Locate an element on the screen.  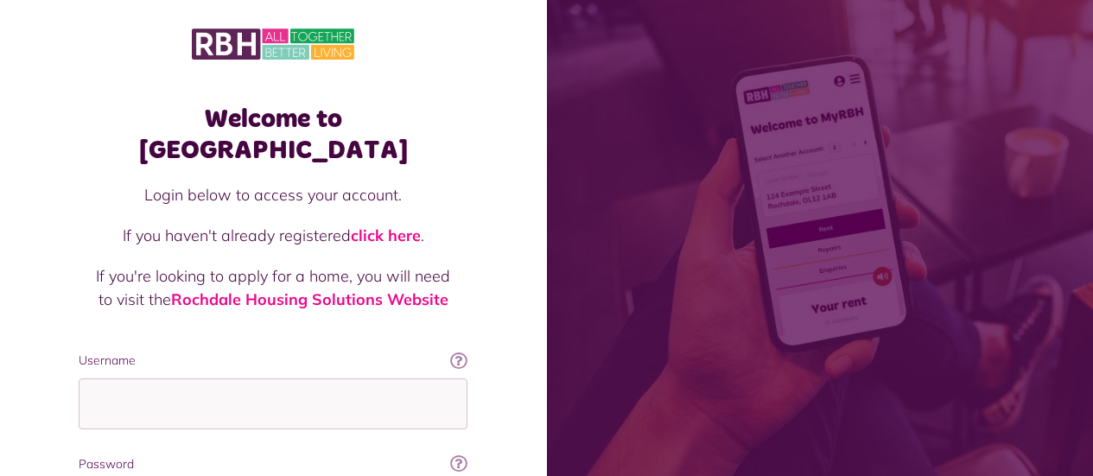
img: MyRBH is located at coordinates (273, 44).